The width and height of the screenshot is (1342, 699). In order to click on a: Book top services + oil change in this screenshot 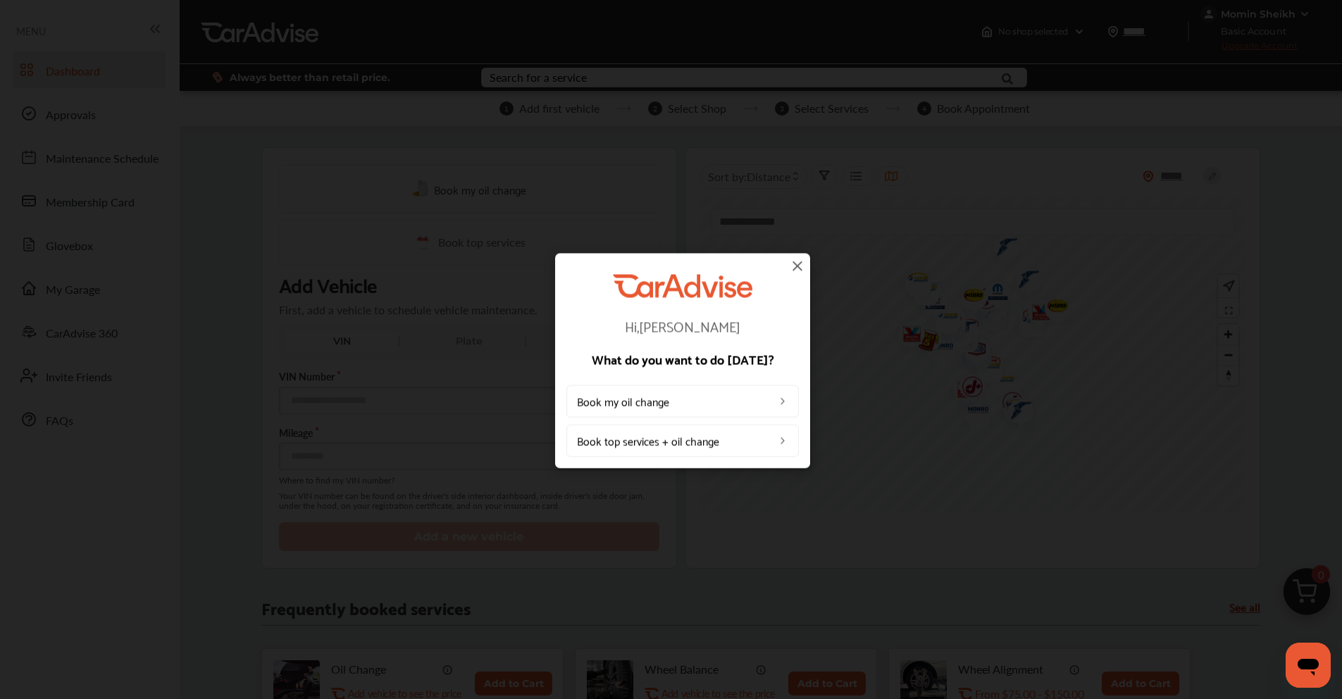, I will do `click(682, 441)`.